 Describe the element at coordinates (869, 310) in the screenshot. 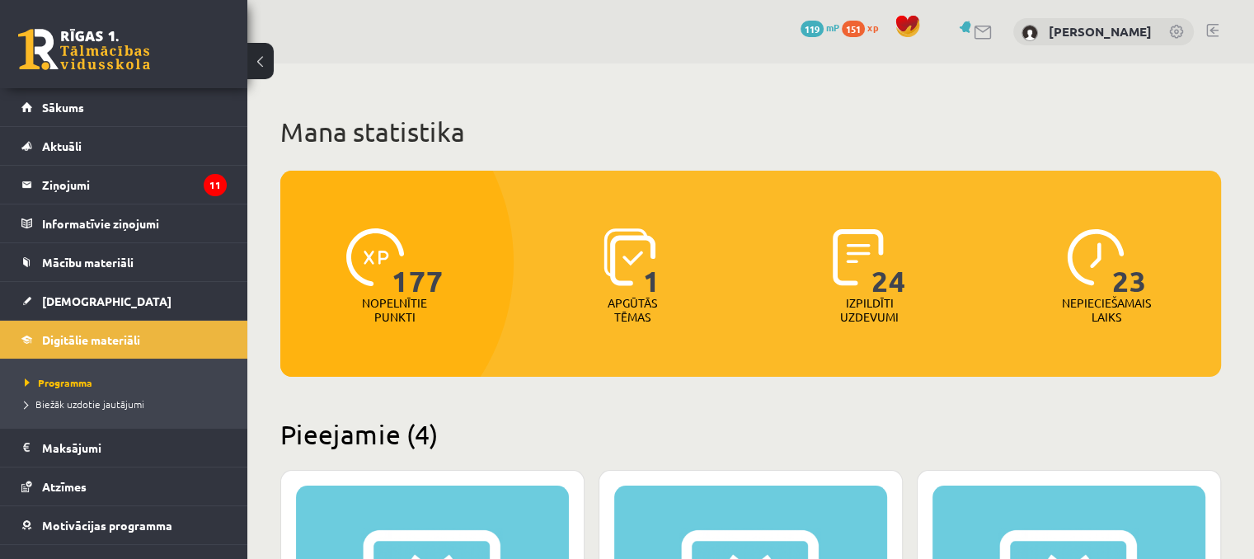

I see `p: Izpildīti uzdevumi` at that location.